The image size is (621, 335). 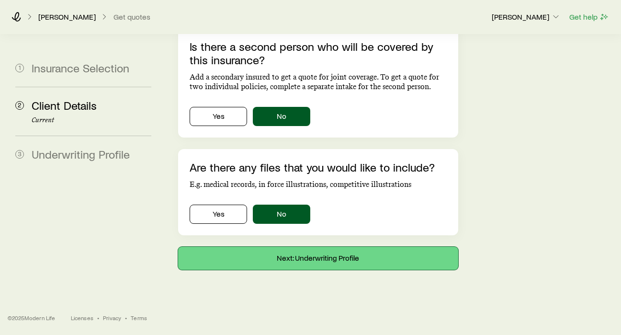 I want to click on span: 1, so click(x=20, y=68).